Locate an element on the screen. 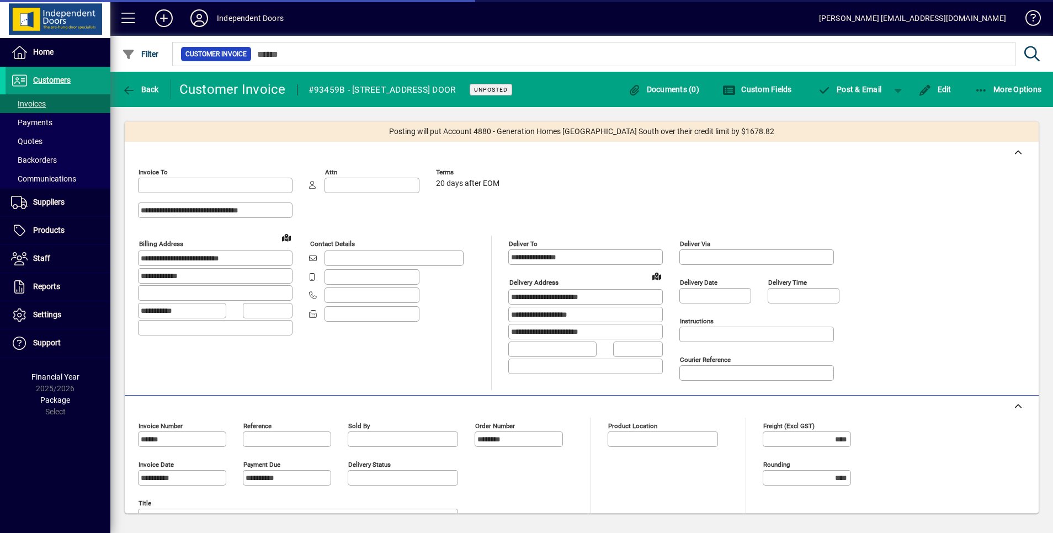 Image resolution: width=1053 pixels, height=533 pixels. mat-label: Invoice date is located at coordinates (156, 465).